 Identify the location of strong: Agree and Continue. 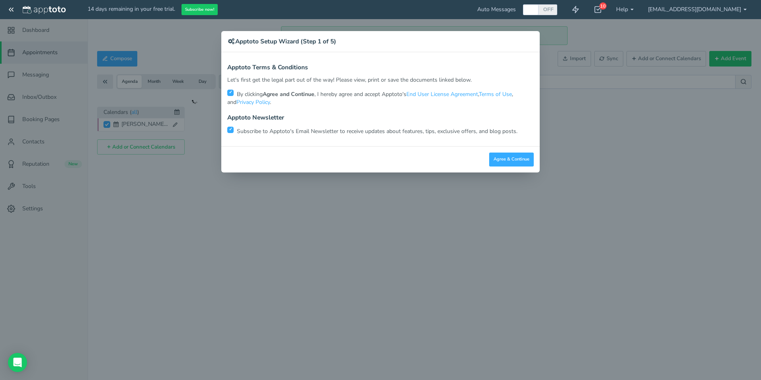
(288, 94).